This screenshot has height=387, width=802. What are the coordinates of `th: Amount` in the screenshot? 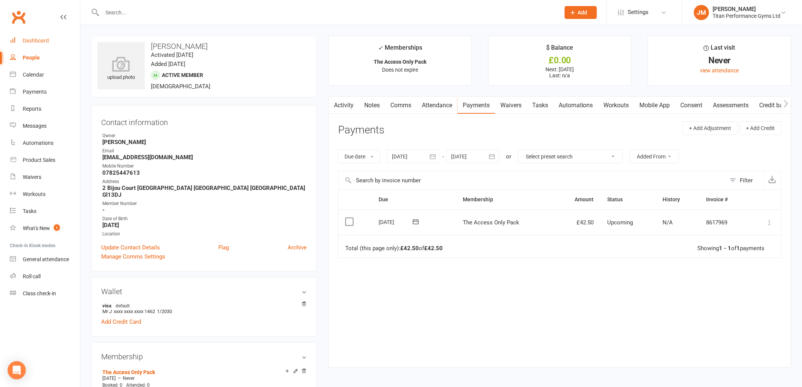 It's located at (578, 199).